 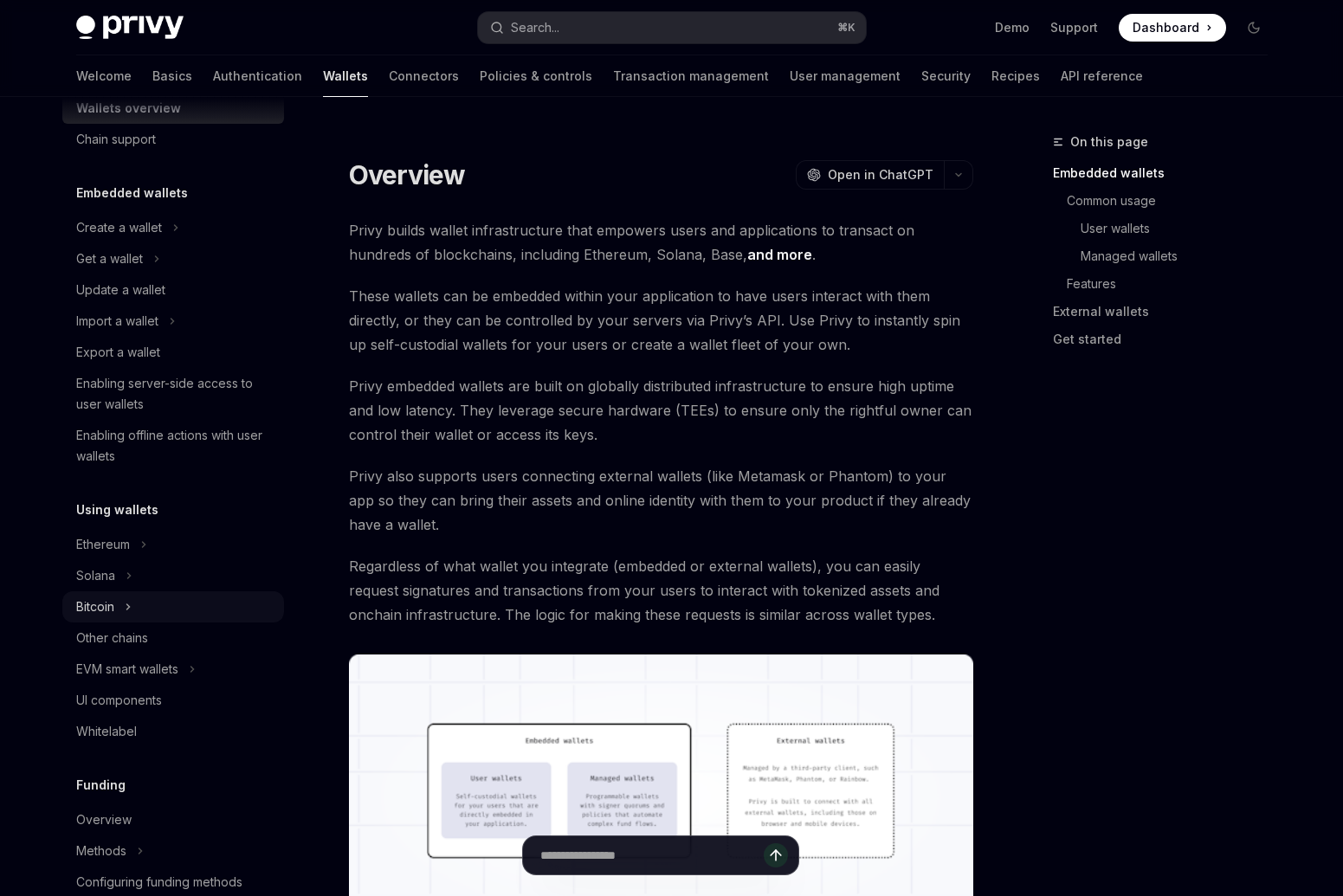 What do you see at coordinates (132, 193) in the screenshot?
I see `h5: Embedded wallets` at bounding box center [132, 193].